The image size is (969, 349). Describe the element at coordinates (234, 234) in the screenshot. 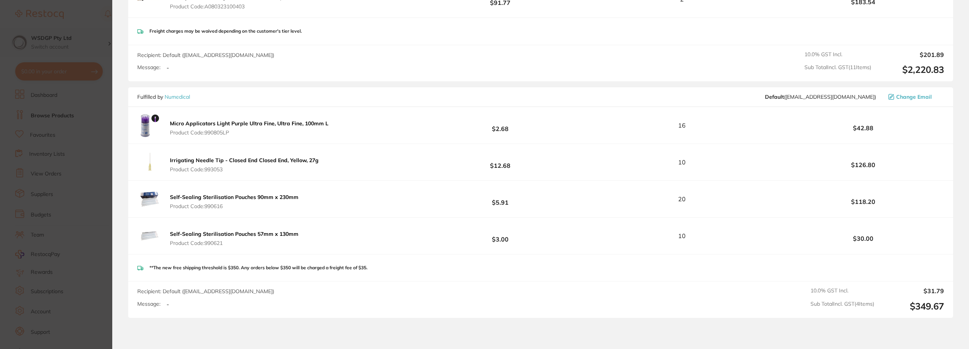

I see `b: Self-Sealing Sterilisation Pouches 57mm x 130mm` at that location.